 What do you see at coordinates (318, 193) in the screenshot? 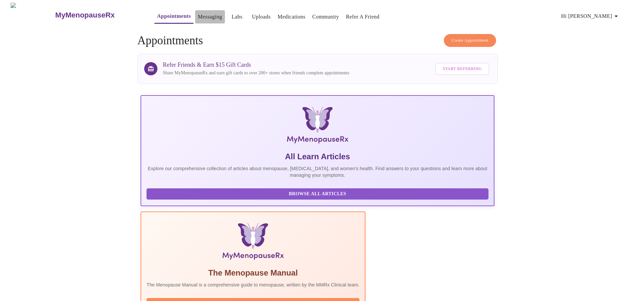
I see `a: Browse All Articles` at bounding box center [318, 193].